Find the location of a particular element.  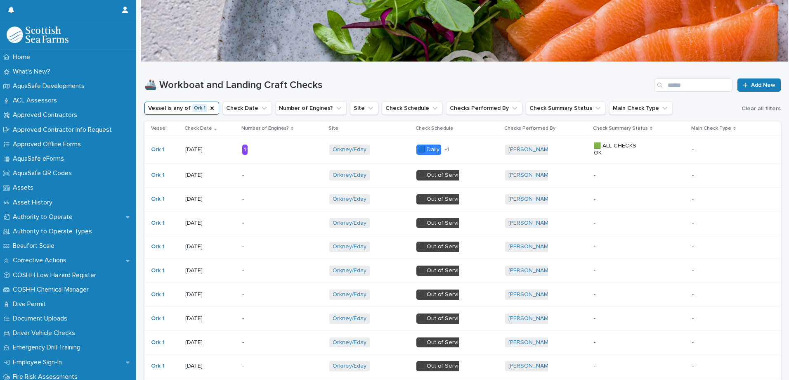

div: Search is located at coordinates (693, 85).